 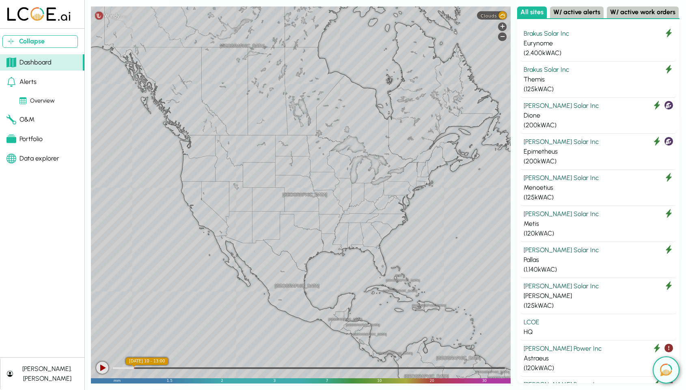 I want to click on div: Overview, so click(x=37, y=101).